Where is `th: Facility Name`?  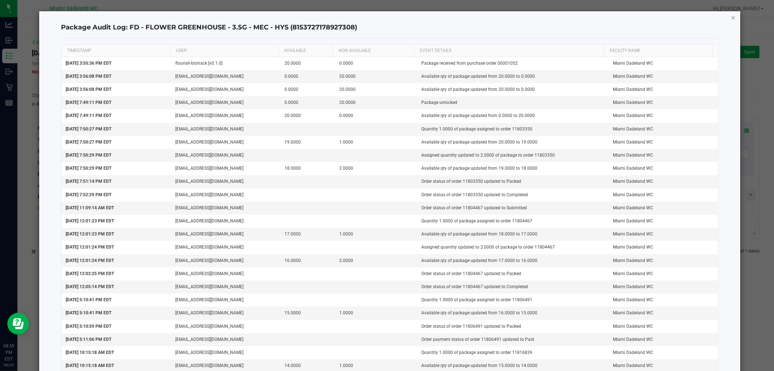 th: Facility Name is located at coordinates (658, 51).